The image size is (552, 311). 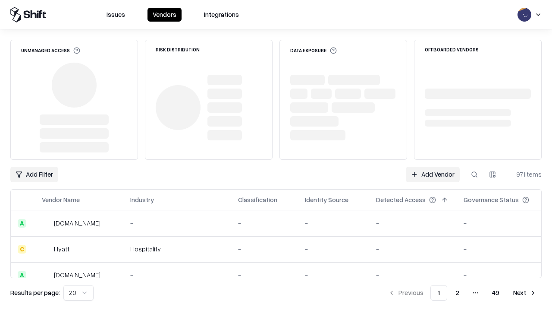 I want to click on div: Identity Source, so click(x=327, y=199).